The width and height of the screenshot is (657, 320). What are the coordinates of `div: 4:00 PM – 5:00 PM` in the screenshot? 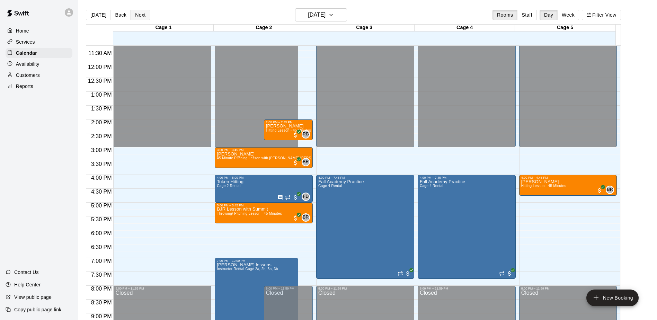 It's located at (263, 178).